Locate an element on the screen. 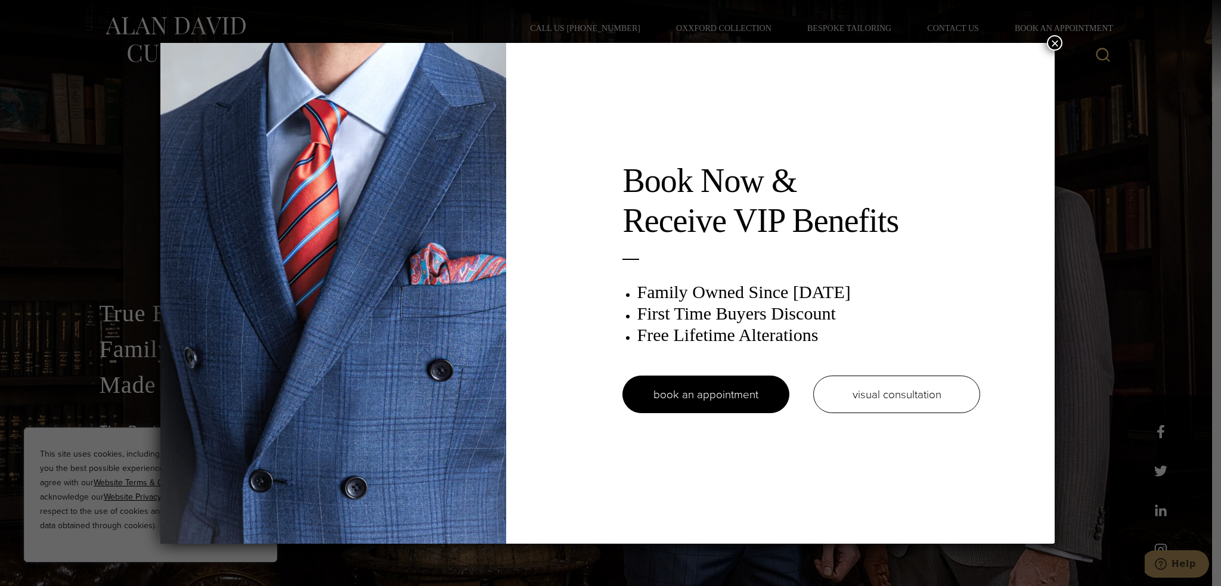 The width and height of the screenshot is (1221, 586). h3: First Time Buyers Discount is located at coordinates (809, 314).